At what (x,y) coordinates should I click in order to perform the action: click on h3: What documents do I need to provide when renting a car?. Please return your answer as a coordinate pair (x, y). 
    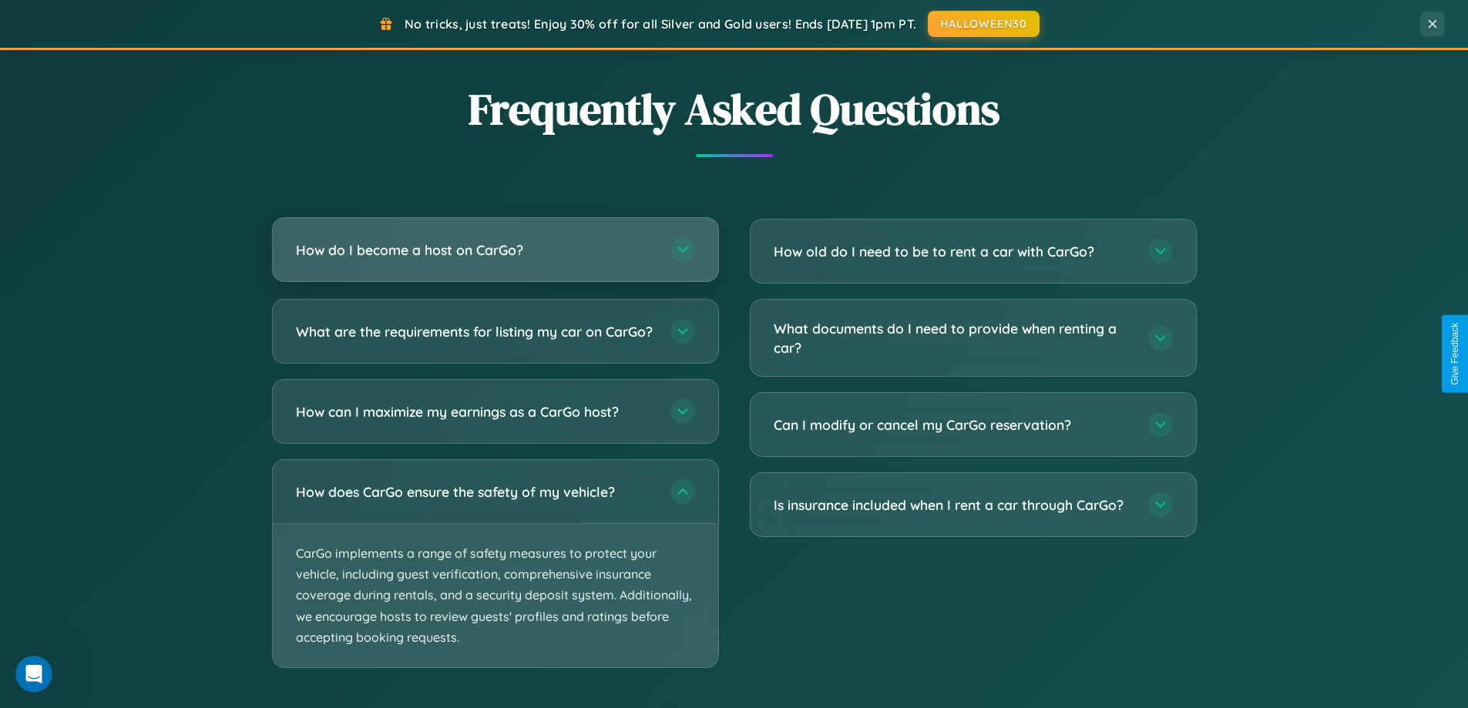
    Looking at the image, I should click on (953, 338).